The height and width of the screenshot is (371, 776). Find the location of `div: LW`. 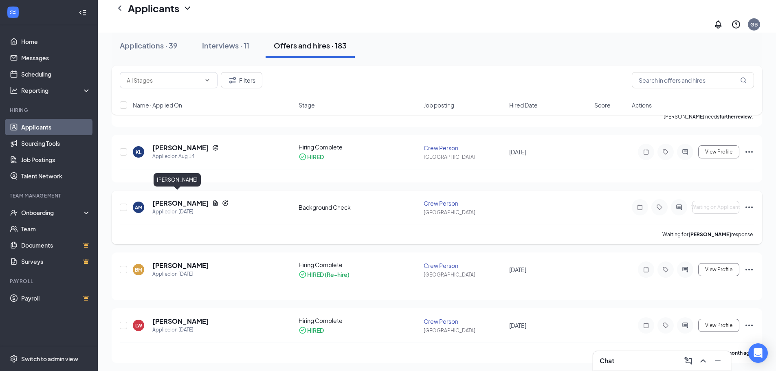

div: LW is located at coordinates (138, 325).